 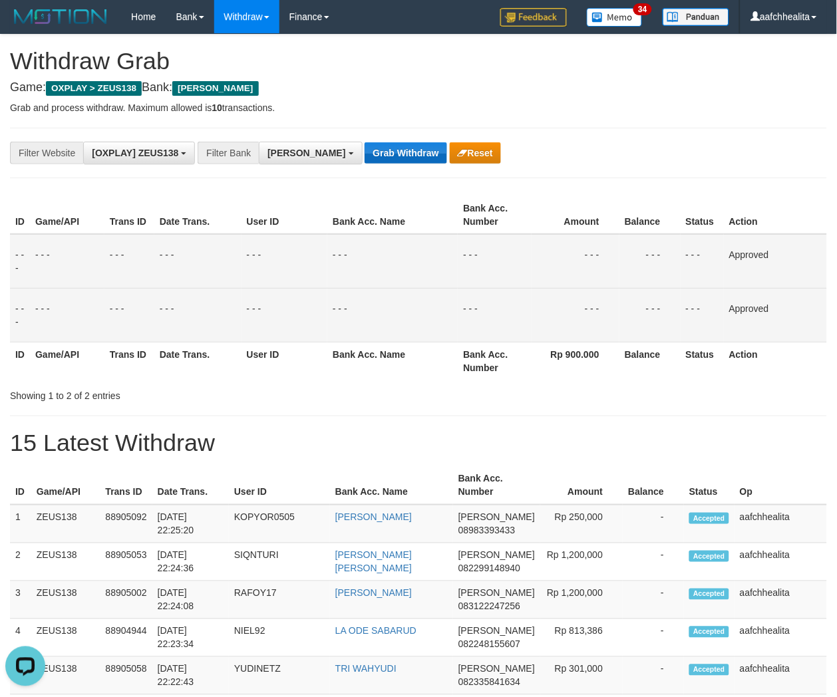 I want to click on a: LA ODE SABARUD, so click(x=376, y=631).